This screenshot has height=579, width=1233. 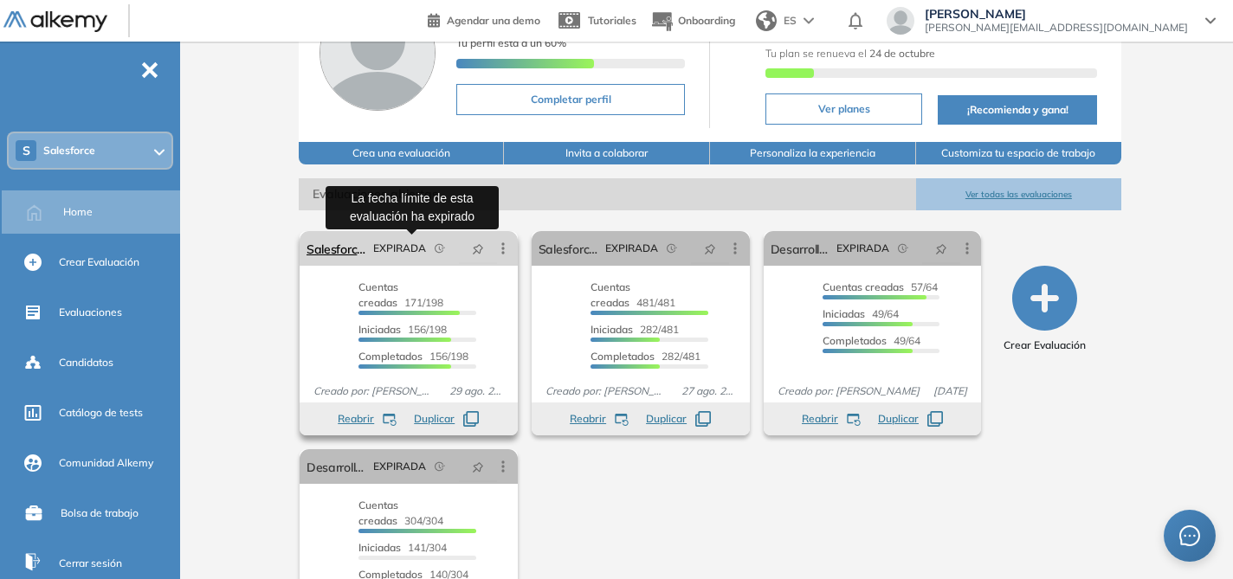 What do you see at coordinates (808, 21) in the screenshot?
I see `img: arrow` at bounding box center [808, 21].